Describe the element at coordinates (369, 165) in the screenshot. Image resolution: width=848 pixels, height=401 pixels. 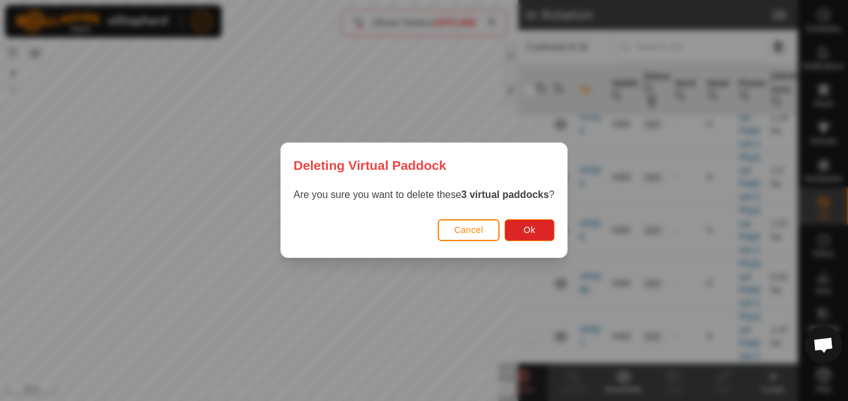
I see `span: Deleting Virtual Paddock` at that location.